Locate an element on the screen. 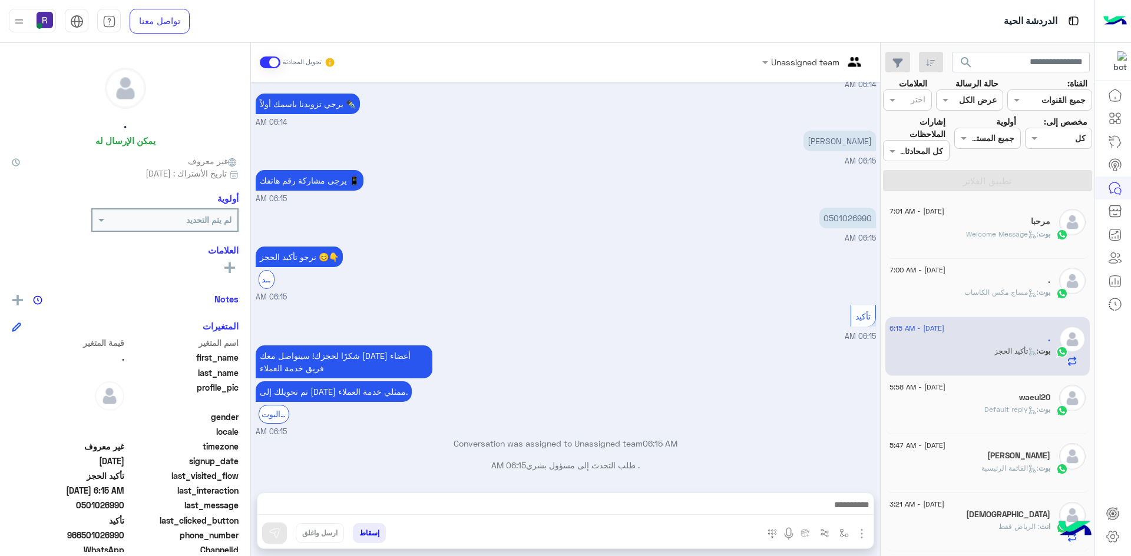 Image resolution: width=1131 pixels, height=556 pixels. a: تواصل معنا is located at coordinates (160, 21).